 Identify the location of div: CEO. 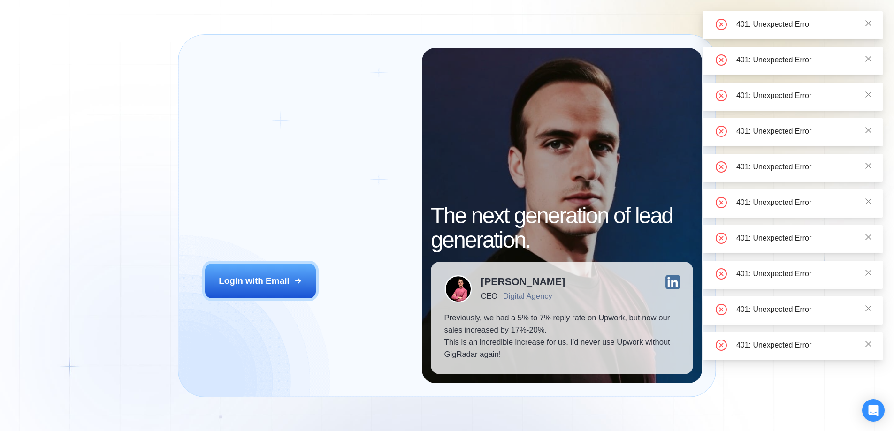
(489, 296).